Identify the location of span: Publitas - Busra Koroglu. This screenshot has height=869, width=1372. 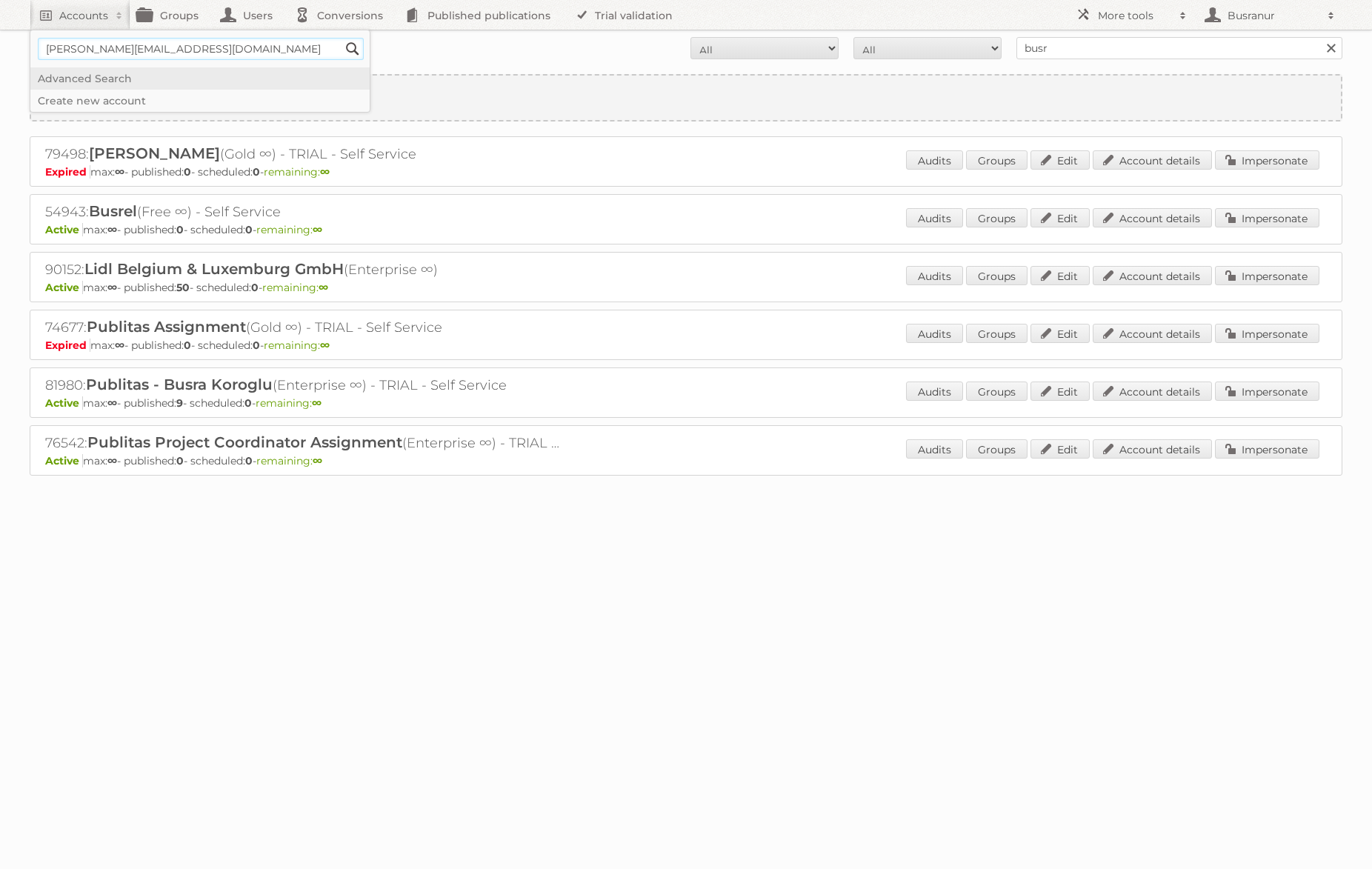
(179, 384).